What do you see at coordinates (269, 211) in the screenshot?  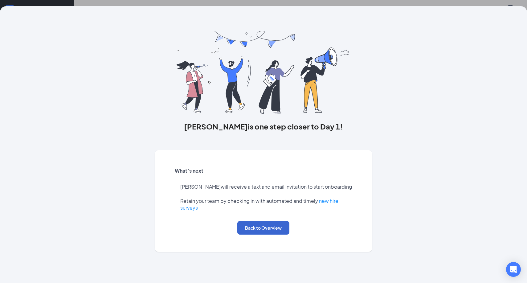 I see `p: Retain your team by checking in with automated and timely` at bounding box center [269, 211].